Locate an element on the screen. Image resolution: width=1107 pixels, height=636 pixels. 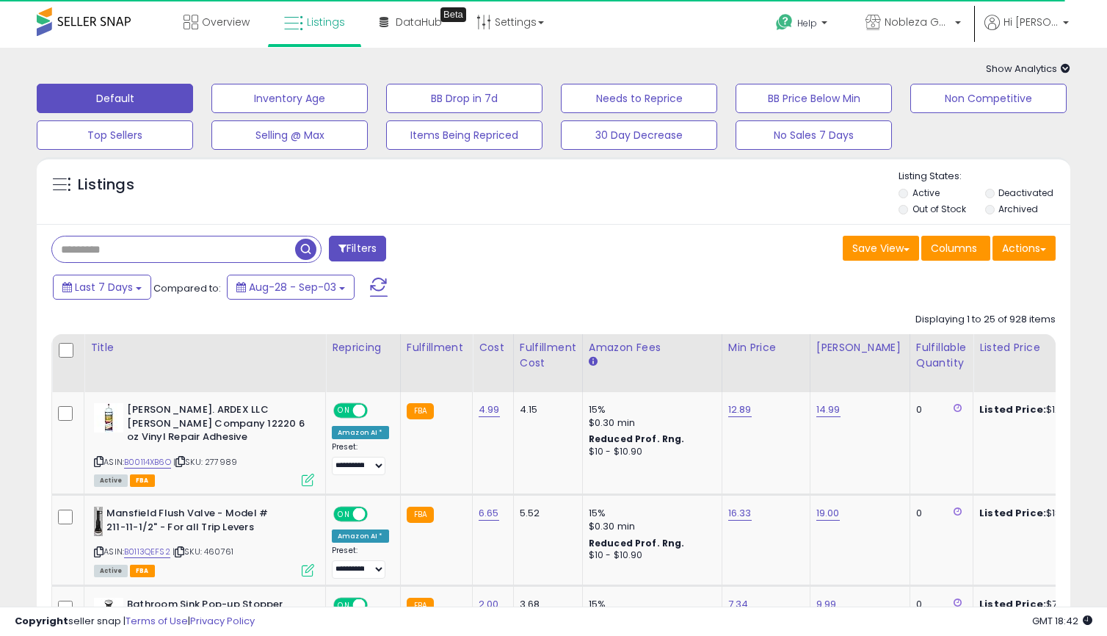
div: Amazon Fees is located at coordinates (652, 347).